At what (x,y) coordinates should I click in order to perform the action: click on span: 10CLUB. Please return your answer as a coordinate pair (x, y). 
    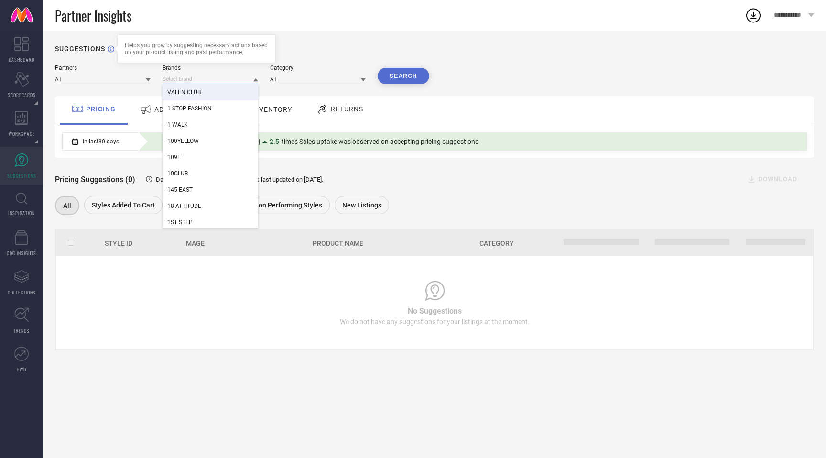
    Looking at the image, I should click on (177, 174).